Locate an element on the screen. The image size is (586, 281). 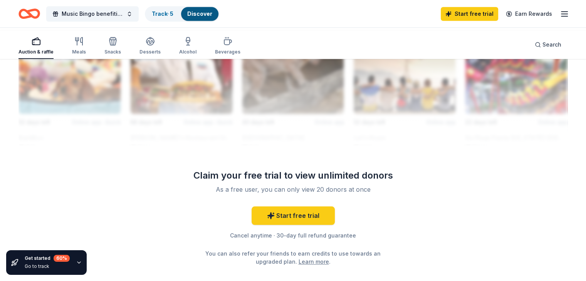
div: Cancel anytime · 30-day full refund guarantee is located at coordinates (293, 236).